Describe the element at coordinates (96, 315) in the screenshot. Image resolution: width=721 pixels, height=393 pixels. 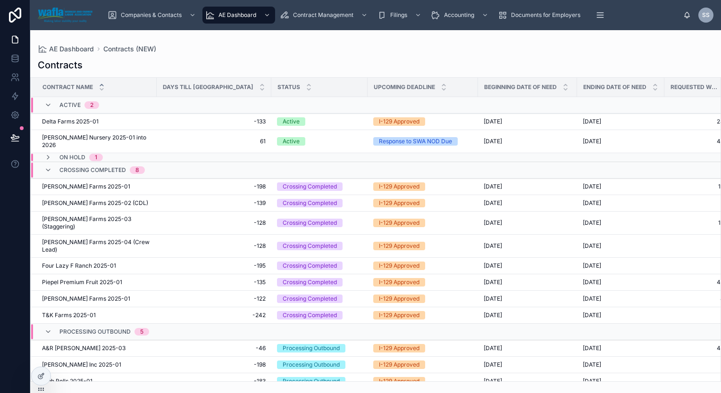
I see `a: T&K Farms 2025-01` at that location.